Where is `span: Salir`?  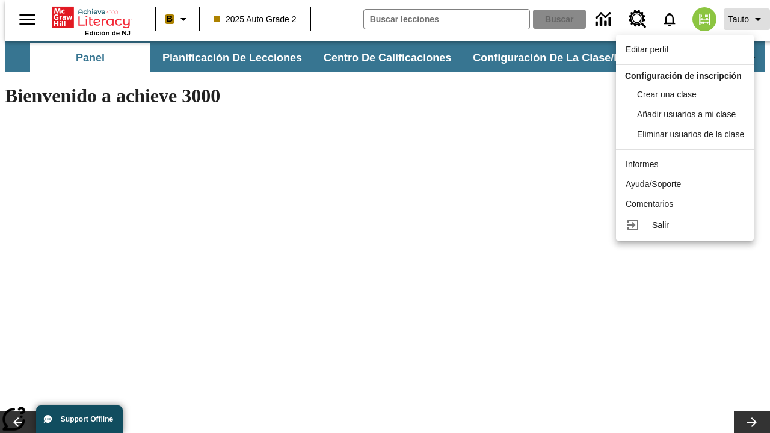
span: Salir is located at coordinates (661, 225).